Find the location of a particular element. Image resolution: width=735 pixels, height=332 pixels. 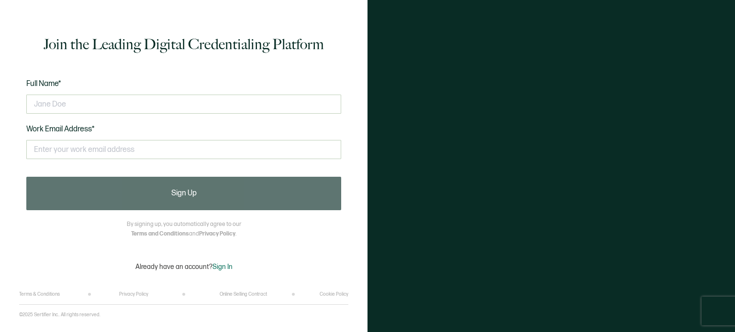

span: Sign Up is located at coordinates (184, 194).